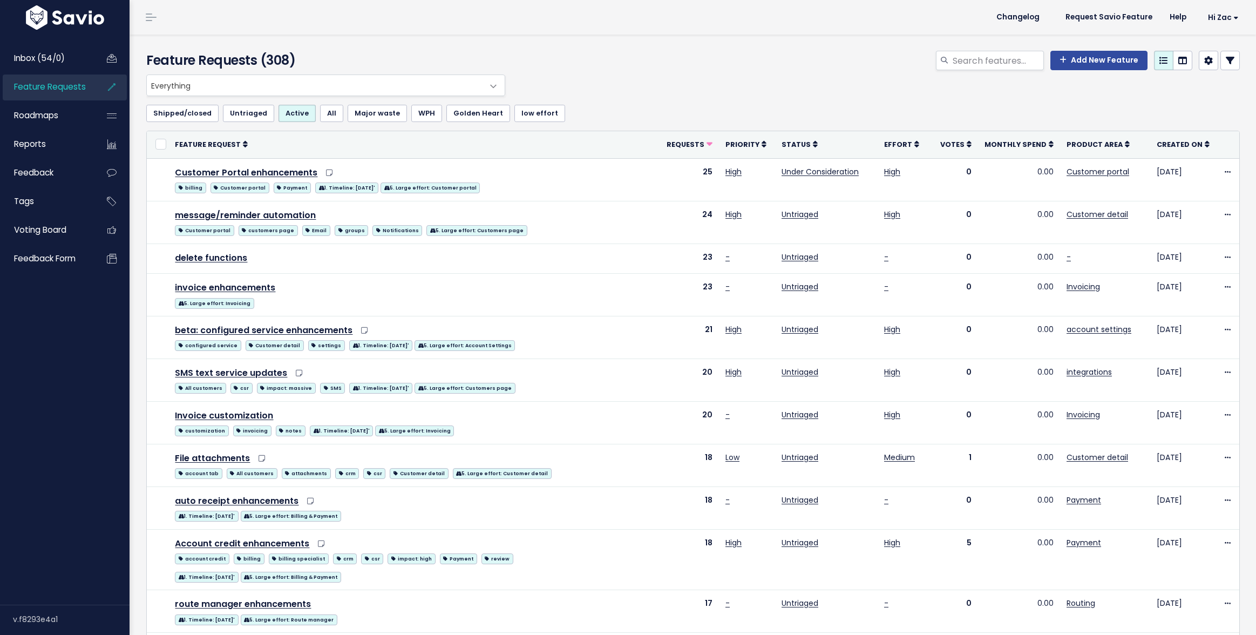 The height and width of the screenshot is (635, 1256). Describe the element at coordinates (246, 172) in the screenshot. I see `a: Customer Portal enhancements` at that location.